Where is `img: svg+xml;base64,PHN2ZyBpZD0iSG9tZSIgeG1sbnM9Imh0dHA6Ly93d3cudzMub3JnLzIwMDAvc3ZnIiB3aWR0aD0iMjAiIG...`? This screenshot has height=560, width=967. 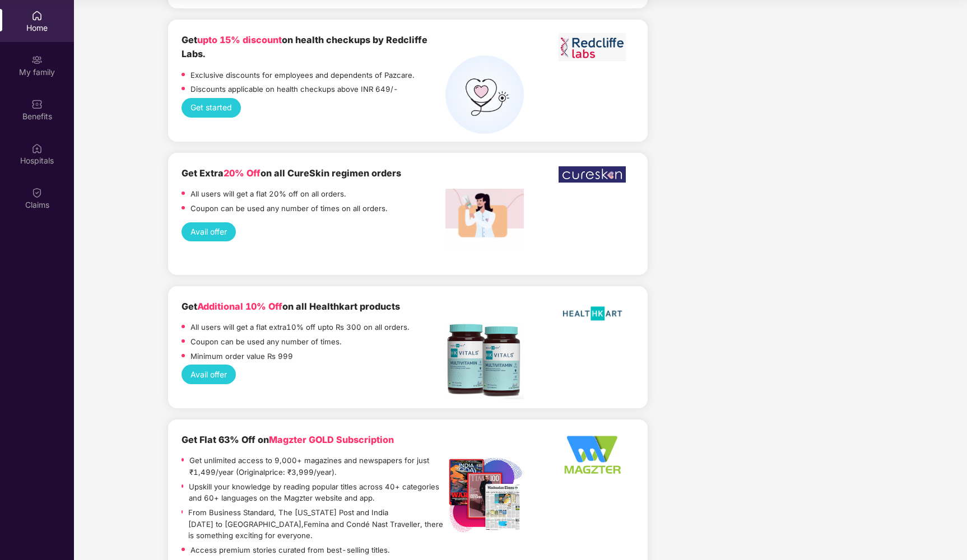 img: svg+xml;base64,PHN2ZyBpZD0iSG9tZSIgeG1sbnM9Imh0dHA6Ly93d3cudzMub3JnLzIwMDAvc3ZnIiB3aWR0aD0iMjAiIG... is located at coordinates (37, 16).